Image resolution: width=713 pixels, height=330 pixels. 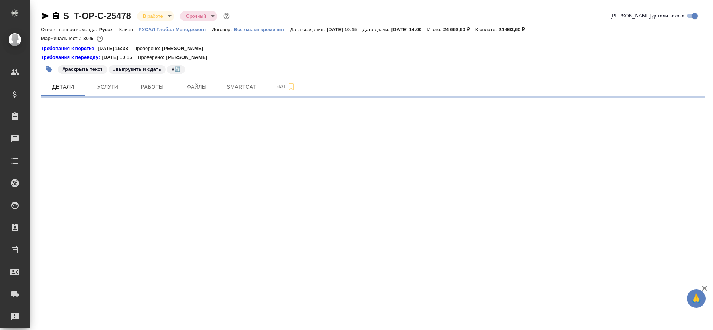 What do you see at coordinates (196, 16) in the screenshot?
I see `button: Срочный` at bounding box center [196, 16].